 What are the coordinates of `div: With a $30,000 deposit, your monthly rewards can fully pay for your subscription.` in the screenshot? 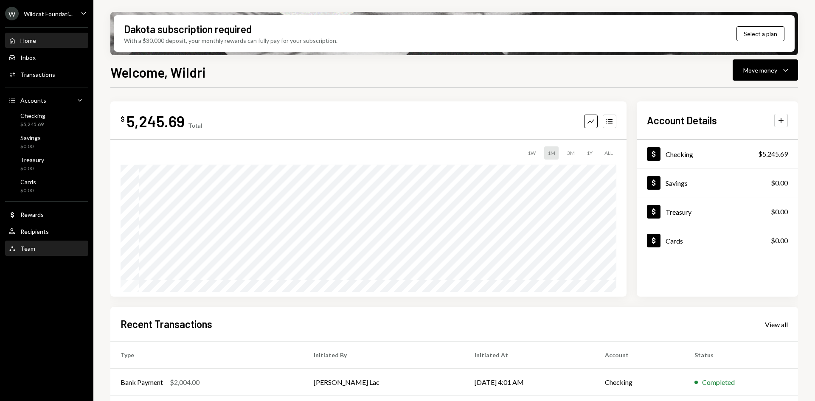 It's located at (231, 40).